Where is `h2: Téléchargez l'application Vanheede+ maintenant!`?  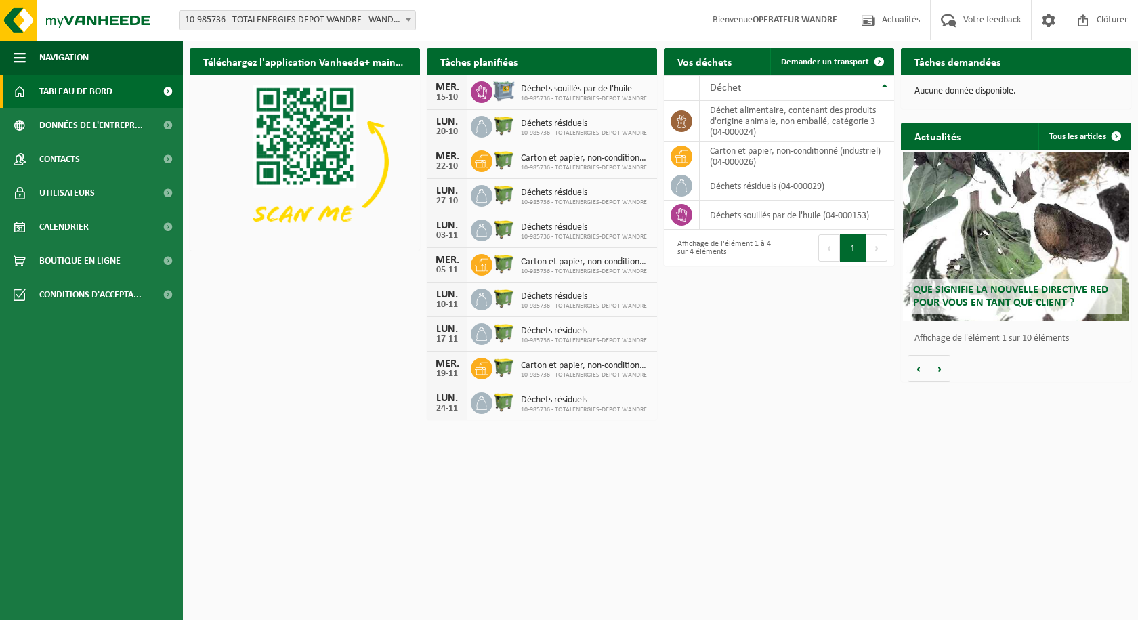
h2: Téléchargez l'application Vanheede+ maintenant! is located at coordinates (305, 61).